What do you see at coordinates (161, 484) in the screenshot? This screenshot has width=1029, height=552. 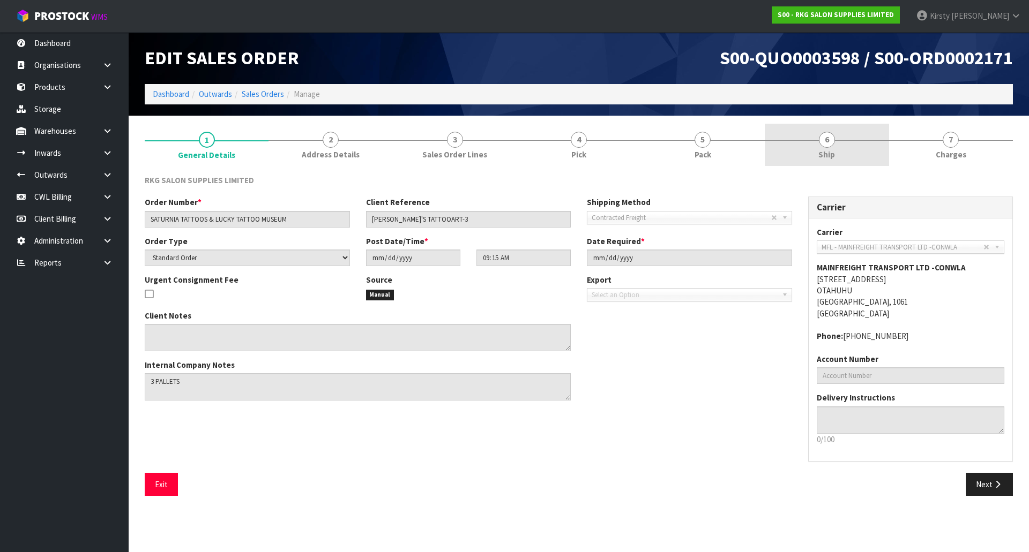 I see `button: Exit` at bounding box center [161, 484].